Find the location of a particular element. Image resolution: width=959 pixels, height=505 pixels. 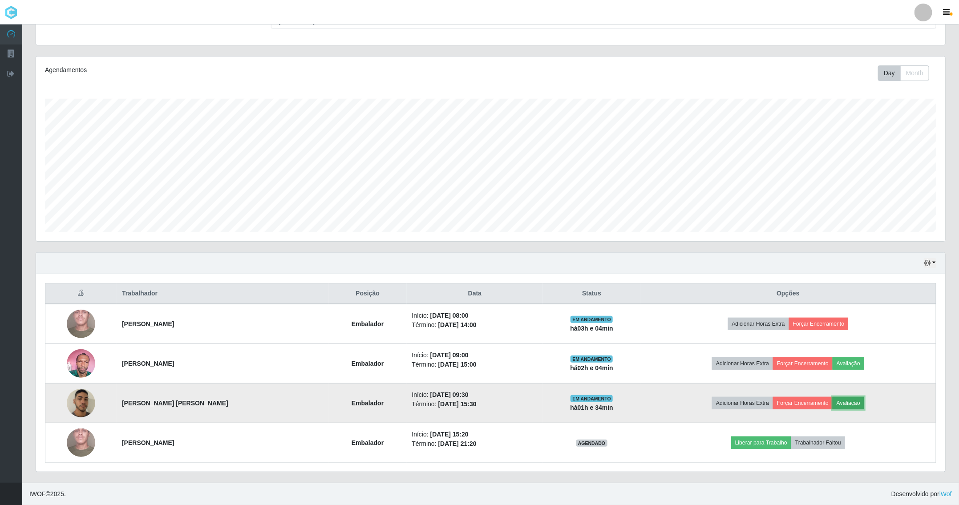

div: Agendamentos is located at coordinates (227, 70).